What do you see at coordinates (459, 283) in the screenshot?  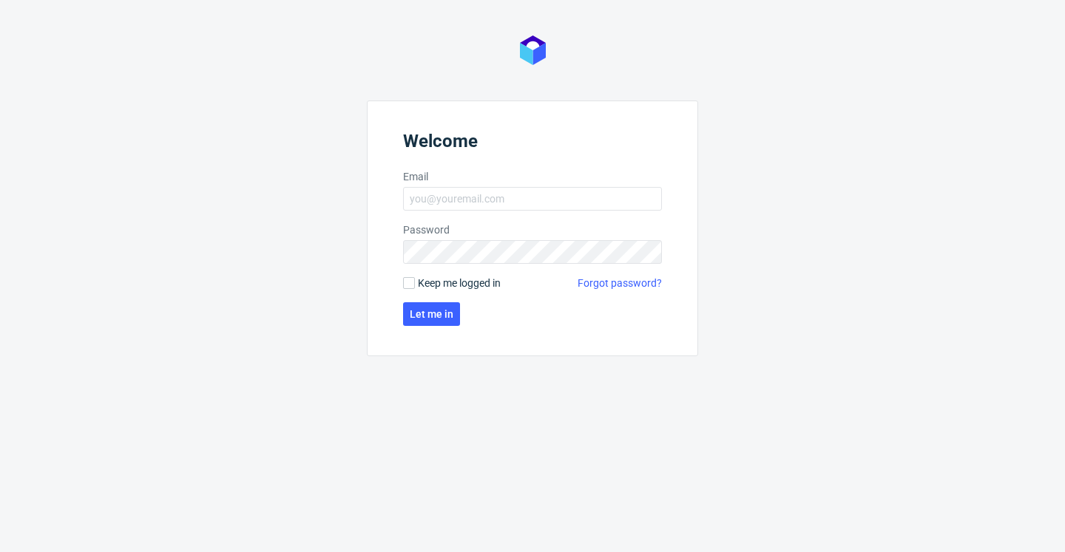 I see `span: Keep me logged in` at bounding box center [459, 283].